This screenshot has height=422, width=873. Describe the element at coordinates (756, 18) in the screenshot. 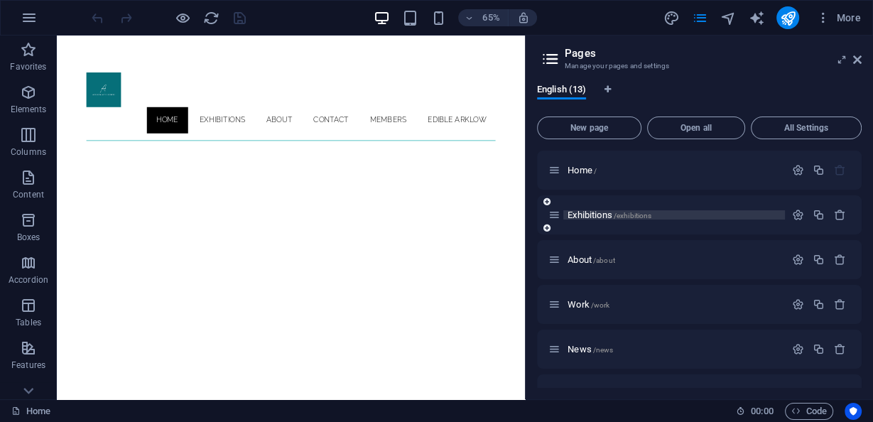

I see `button: text_generator` at that location.